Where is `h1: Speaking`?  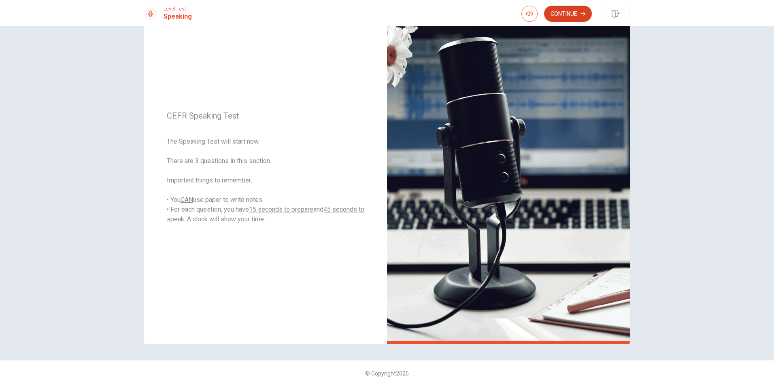
h1: Speaking is located at coordinates (178, 17).